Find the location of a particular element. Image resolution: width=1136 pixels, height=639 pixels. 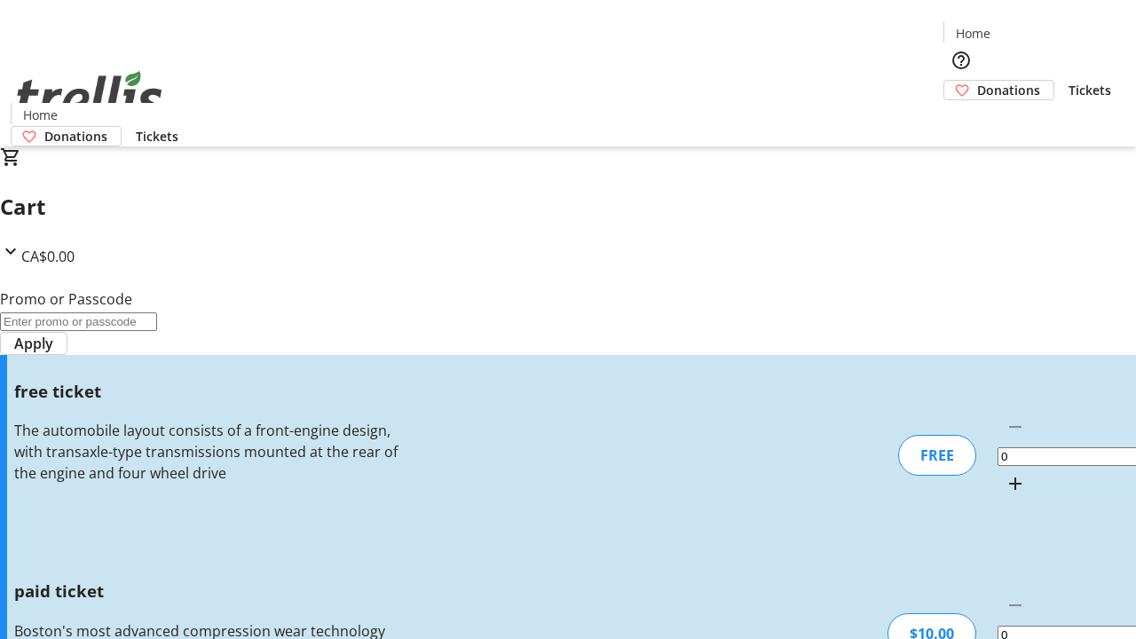

img: Orient E2E Organization ELzzEJYDvm's Logo is located at coordinates (90, 96).